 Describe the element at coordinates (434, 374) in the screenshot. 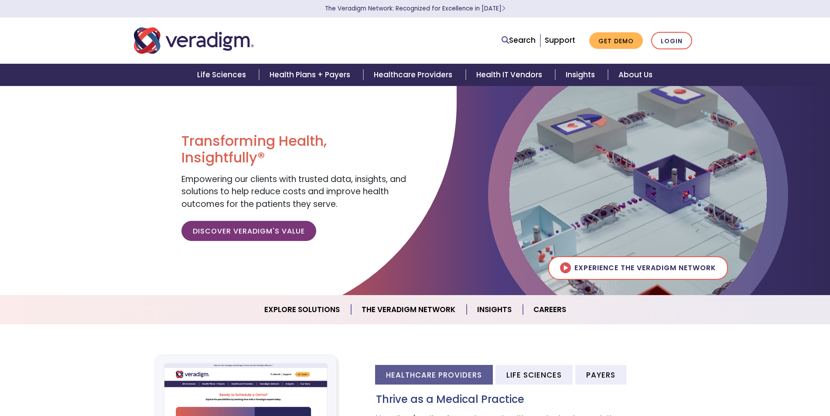

I see `li: Healthcare Providers` at that location.